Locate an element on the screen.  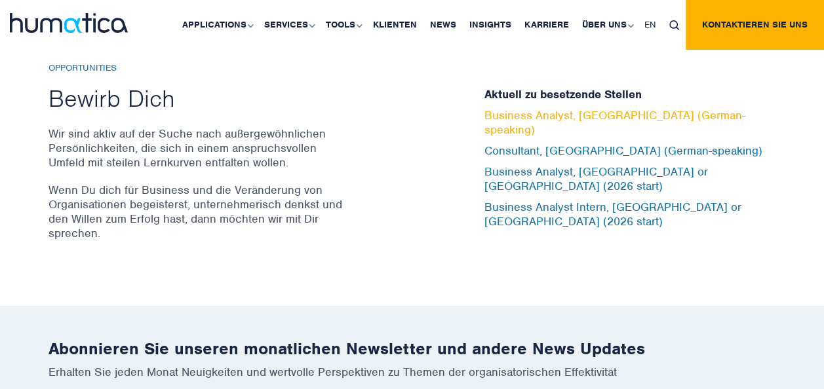
img: logo is located at coordinates (69, 23).